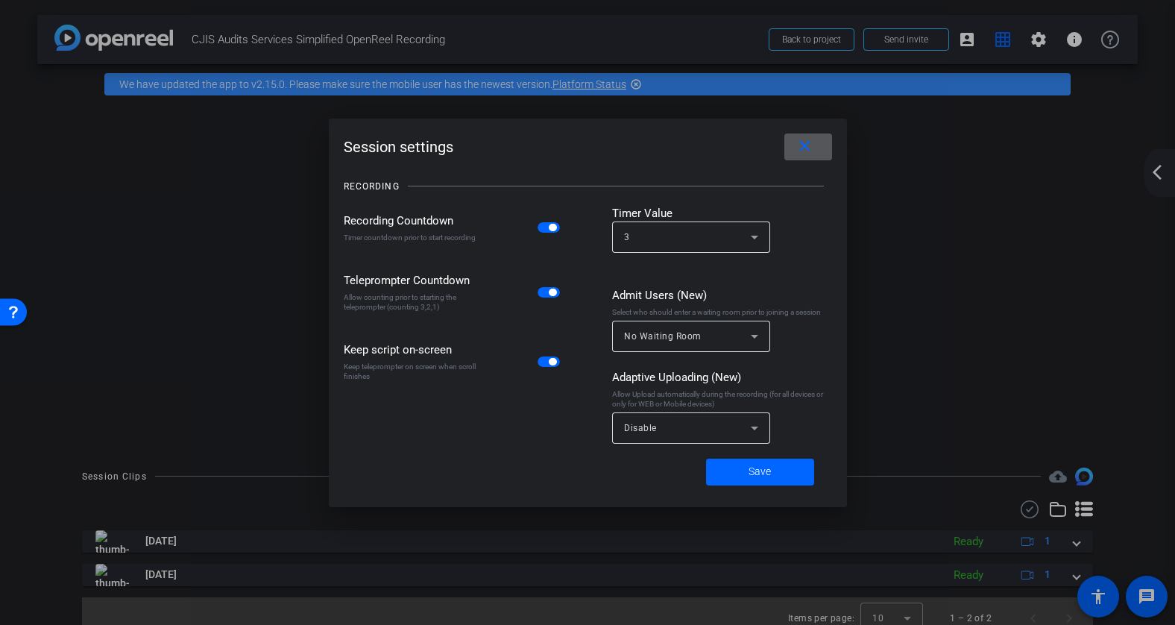  What do you see at coordinates (371, 186) in the screenshot?
I see `div: RECORDING` at bounding box center [371, 186].